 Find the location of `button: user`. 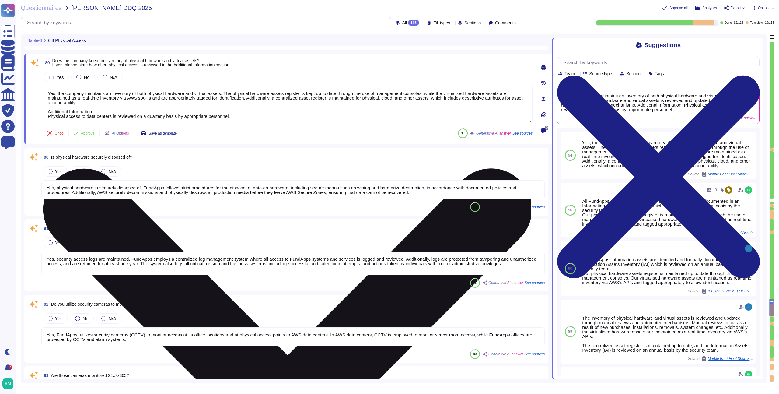

button: user is located at coordinates (9, 384).